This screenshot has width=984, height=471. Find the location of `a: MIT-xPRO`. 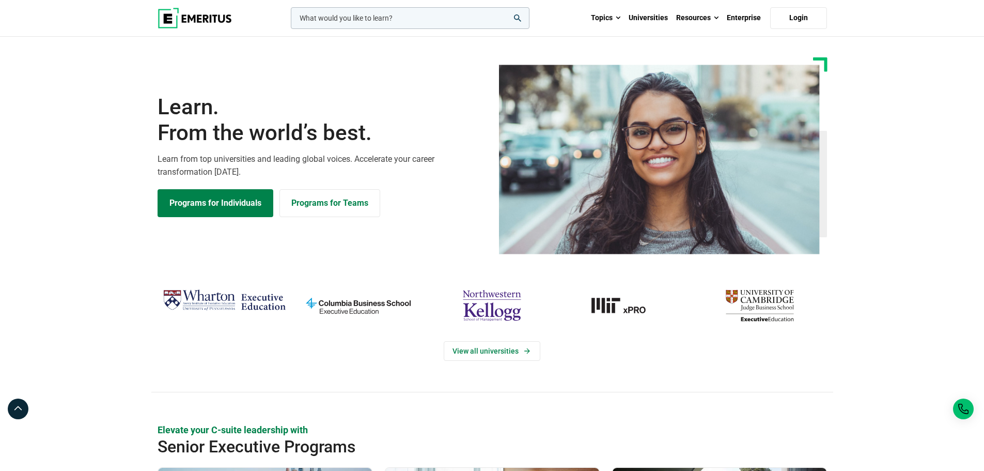

a: MIT-xPRO is located at coordinates (626, 305).